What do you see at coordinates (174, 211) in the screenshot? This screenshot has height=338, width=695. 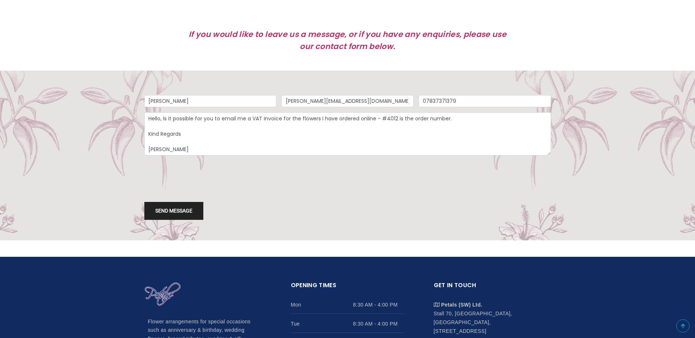 I see `button: Send message` at bounding box center [174, 211].